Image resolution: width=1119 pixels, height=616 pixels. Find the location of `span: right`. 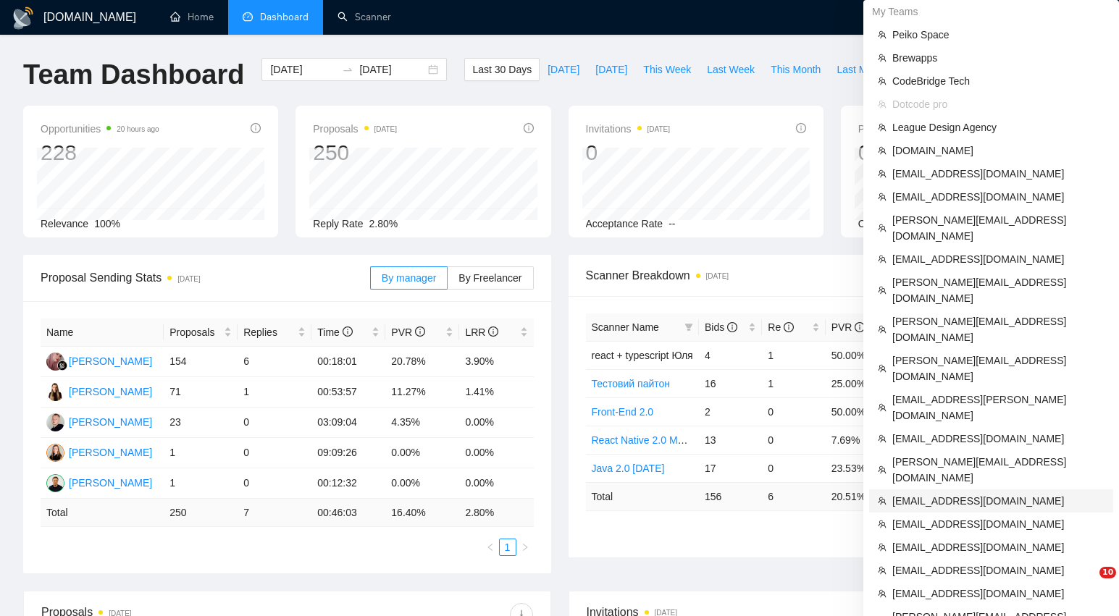

span: right is located at coordinates (525, 547).